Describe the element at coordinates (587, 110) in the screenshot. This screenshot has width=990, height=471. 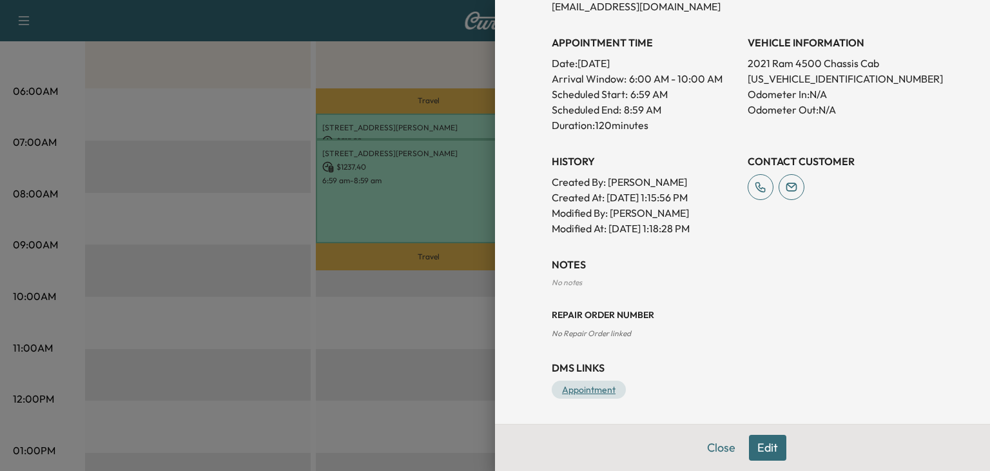
I see `p: Scheduled End:` at that location.